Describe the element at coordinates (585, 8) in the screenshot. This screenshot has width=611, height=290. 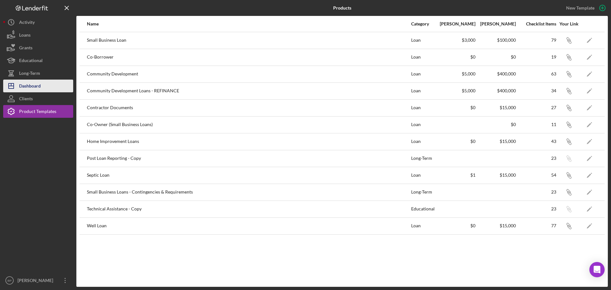
I see `button: New Template` at that location.